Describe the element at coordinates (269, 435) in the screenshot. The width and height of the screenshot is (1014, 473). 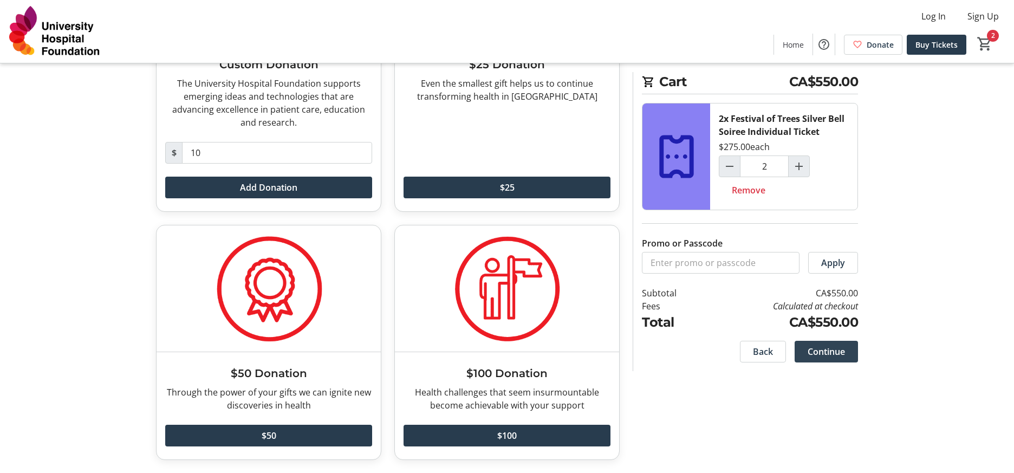
I see `button: $50` at that location.